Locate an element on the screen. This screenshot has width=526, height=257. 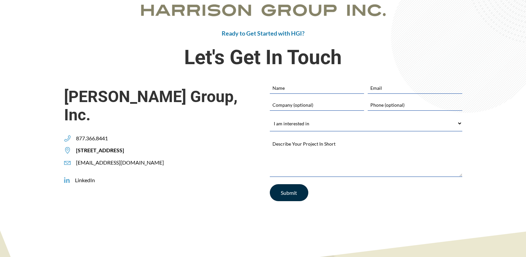
input: Email is located at coordinates (415, 88).